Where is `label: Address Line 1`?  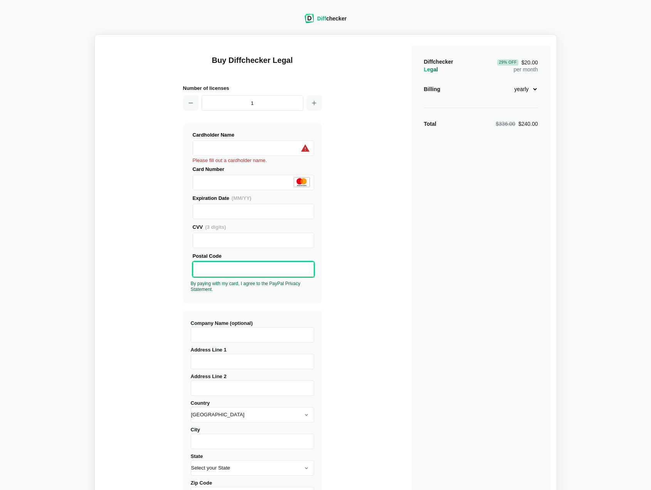
label: Address Line 1 is located at coordinates (253, 358).